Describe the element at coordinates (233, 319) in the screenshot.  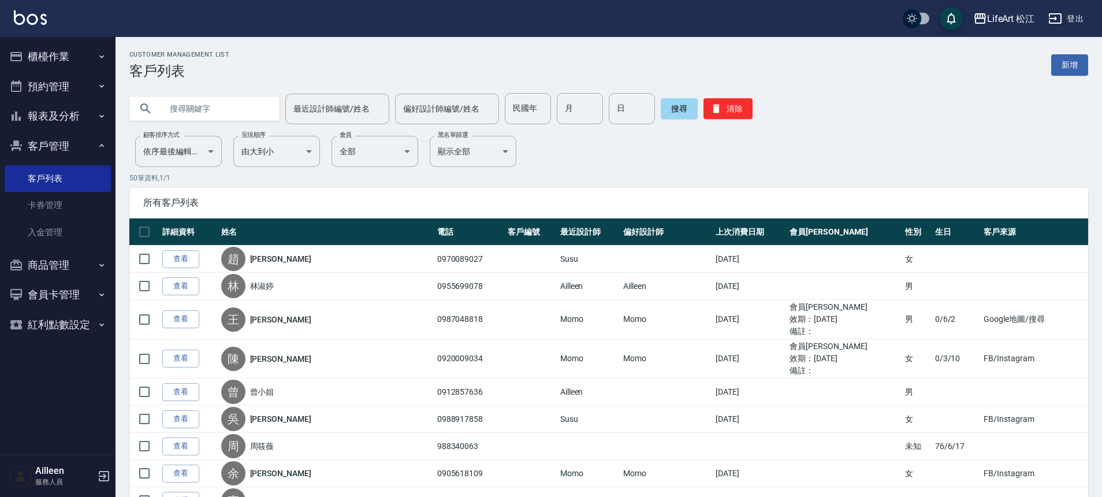
I see `div: 王` at that location.